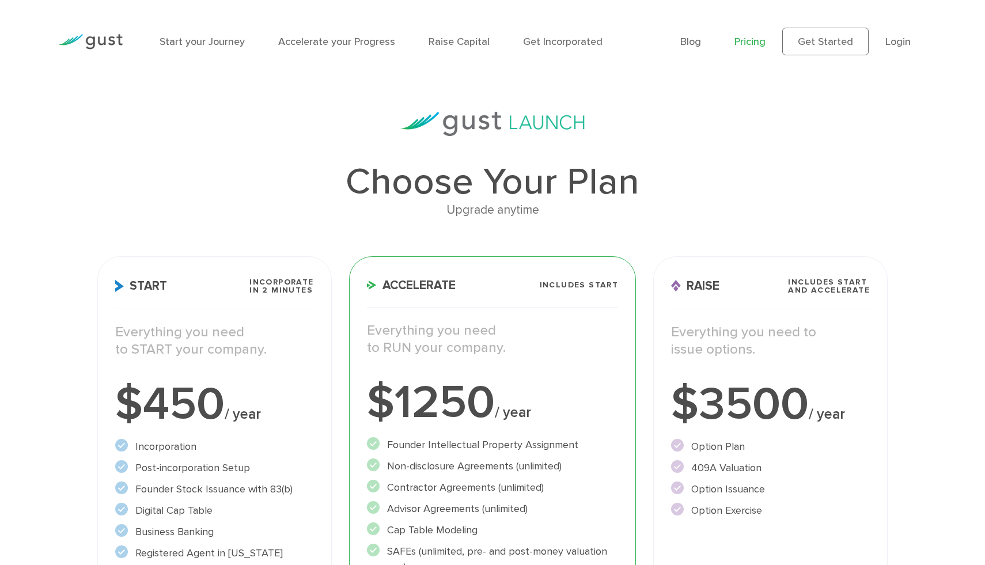 The image size is (985, 565). I want to click on p: Everything you need to RUN your company., so click(493, 339).